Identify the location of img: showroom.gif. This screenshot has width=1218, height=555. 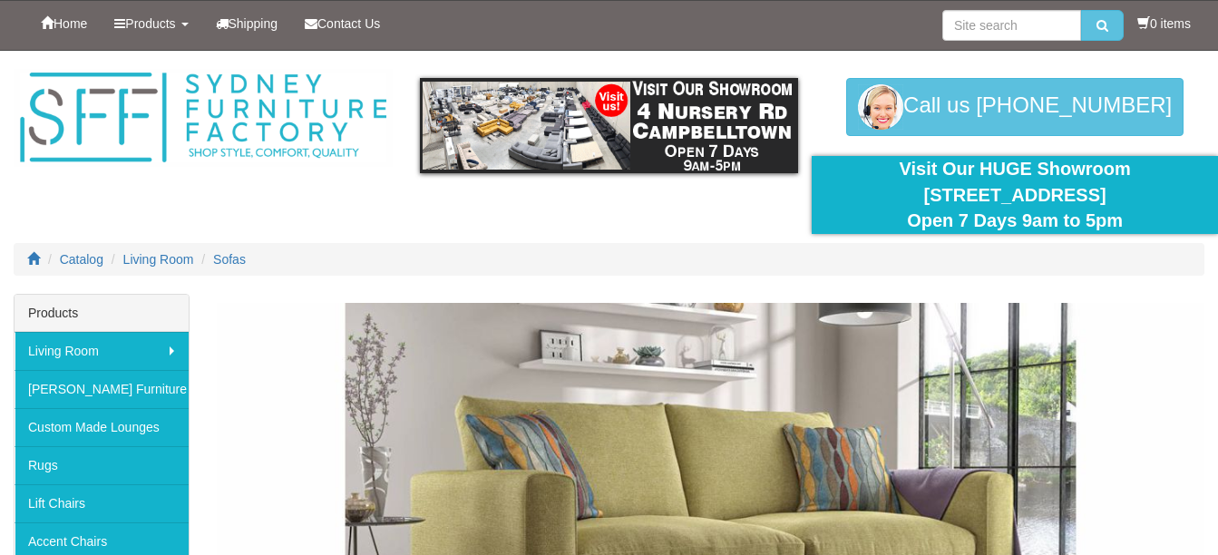
(609, 125).